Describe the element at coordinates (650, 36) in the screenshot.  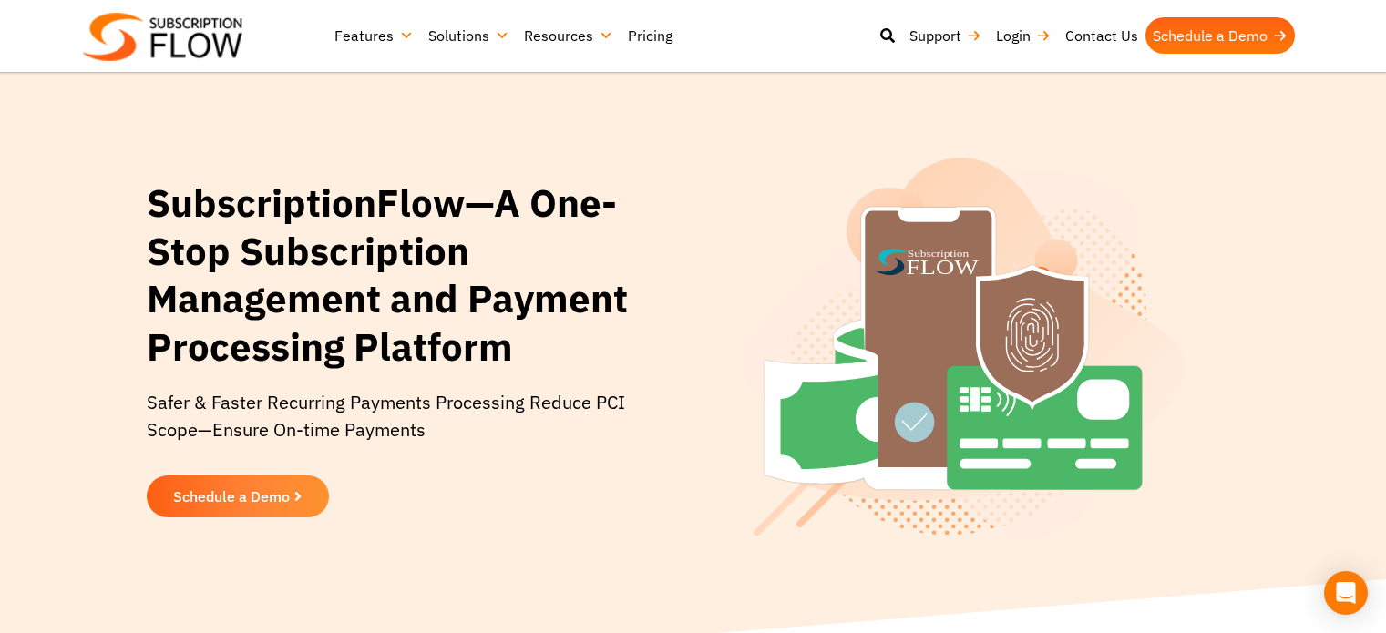
I see `a: Pricing` at that location.